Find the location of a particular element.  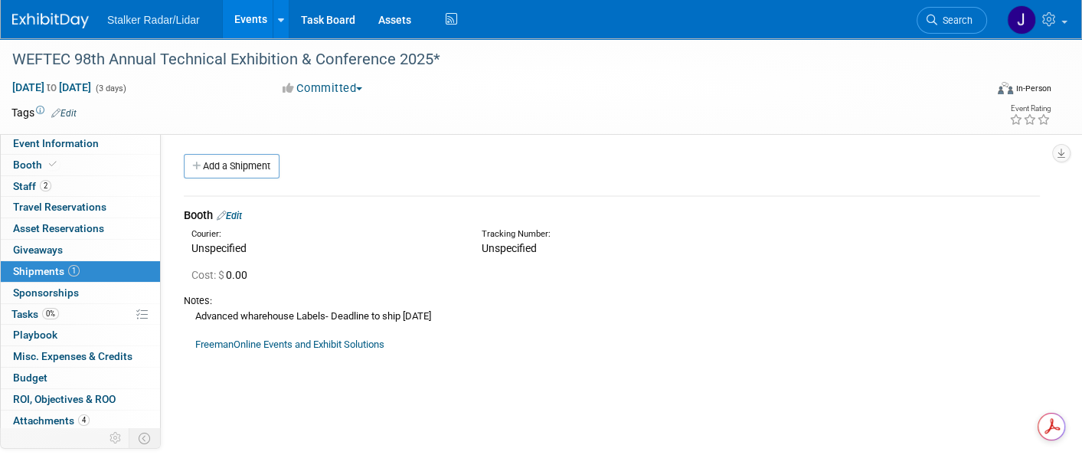

a: Asset Reservations is located at coordinates (80, 228).